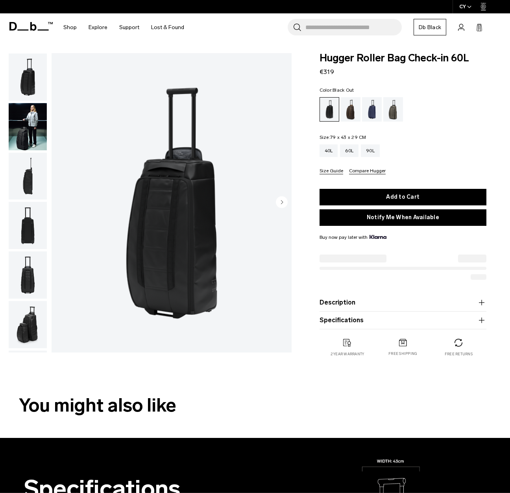  What do you see at coordinates (329, 109) in the screenshot?
I see `a: Black Out` at bounding box center [329, 109].